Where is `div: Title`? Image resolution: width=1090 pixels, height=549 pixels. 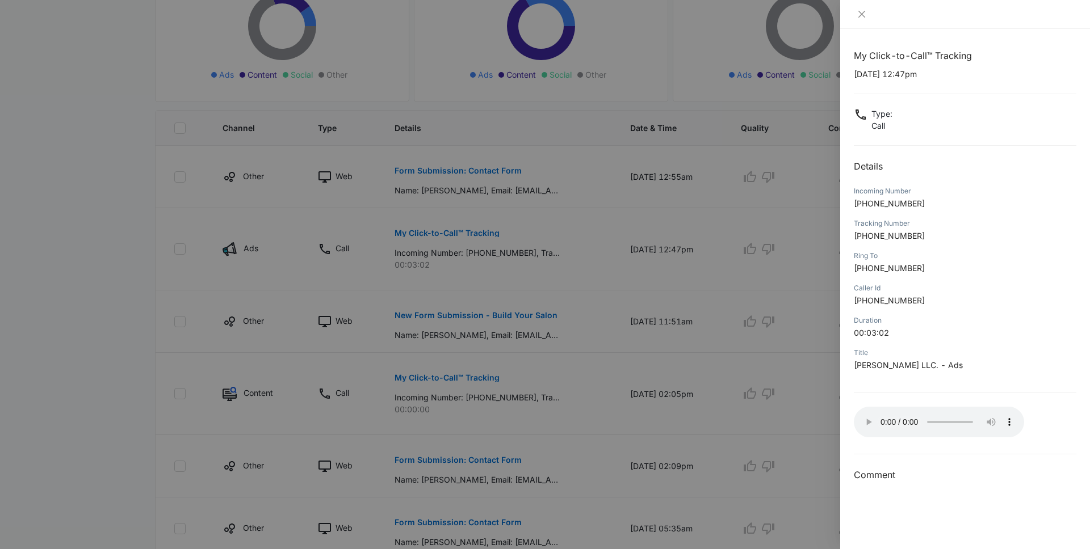 div: Title is located at coordinates (965, 353).